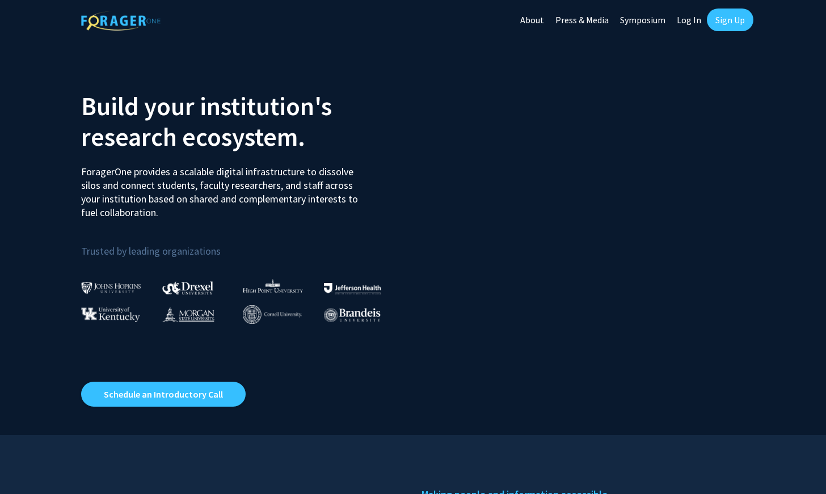 This screenshot has width=826, height=494. Describe the element at coordinates (121, 20) in the screenshot. I see `img: ForagerOne Logo` at that location.